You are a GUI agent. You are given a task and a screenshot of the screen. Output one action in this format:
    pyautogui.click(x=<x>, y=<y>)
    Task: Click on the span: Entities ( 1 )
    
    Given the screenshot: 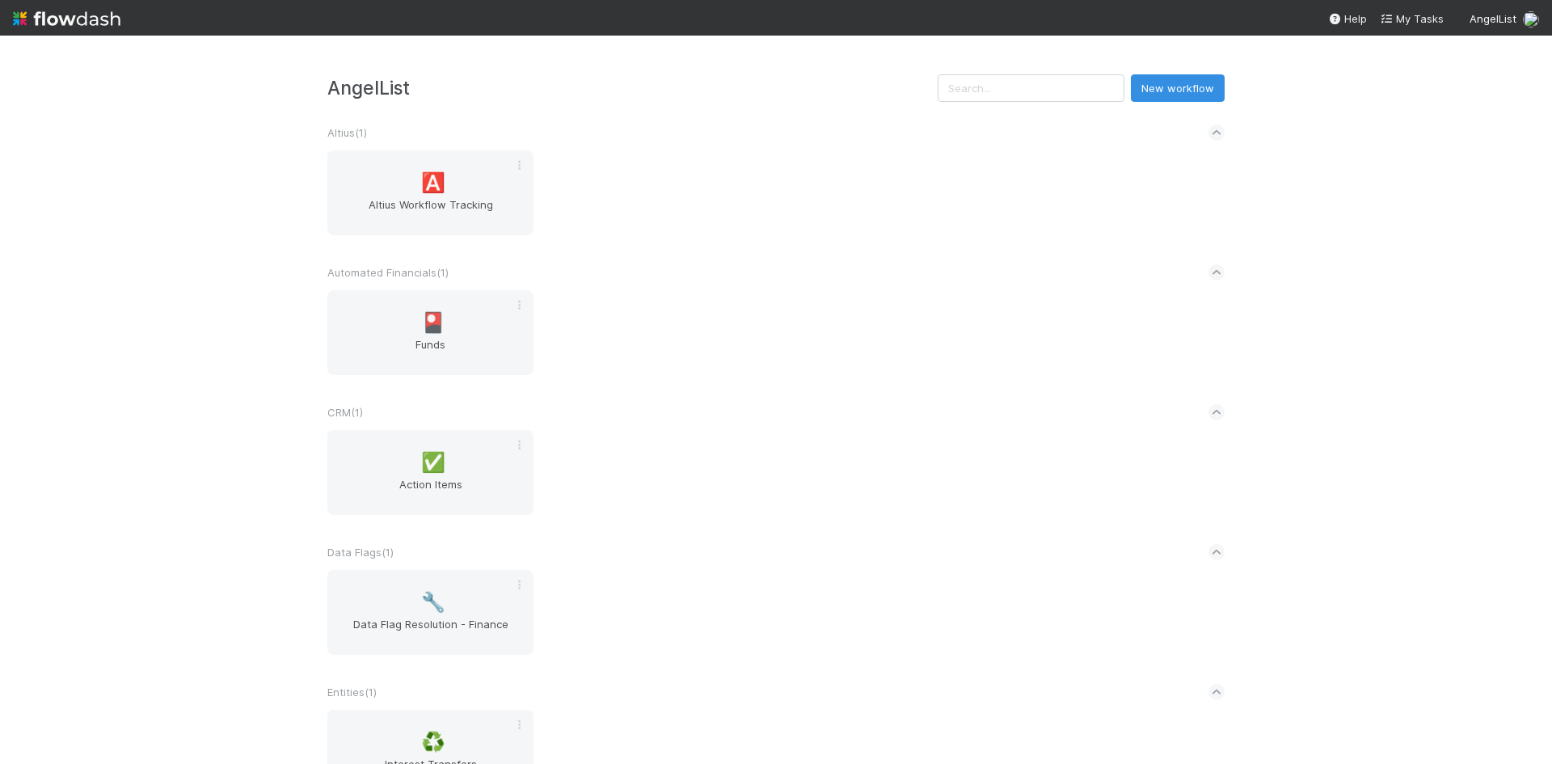 What is the action you would take?
    pyautogui.click(x=352, y=692)
    